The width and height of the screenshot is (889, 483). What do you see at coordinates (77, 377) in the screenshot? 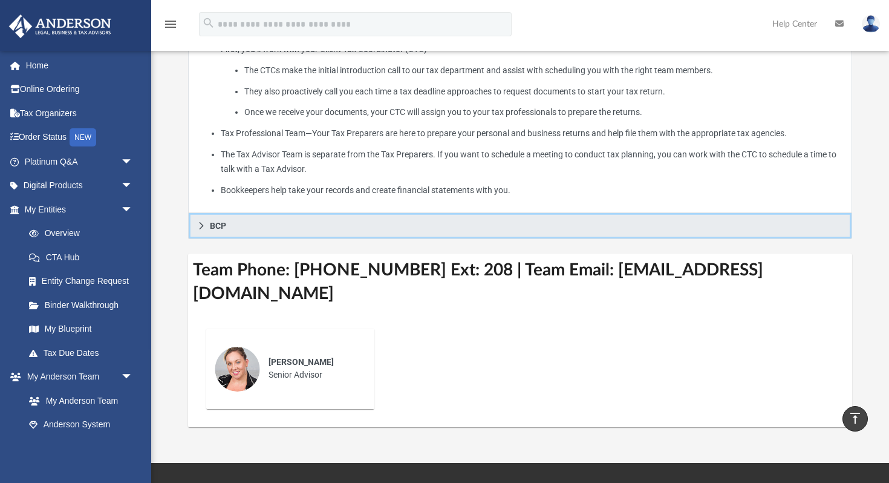
I see `a: My Anderson Teamarrow_drop_down` at bounding box center [77, 377].